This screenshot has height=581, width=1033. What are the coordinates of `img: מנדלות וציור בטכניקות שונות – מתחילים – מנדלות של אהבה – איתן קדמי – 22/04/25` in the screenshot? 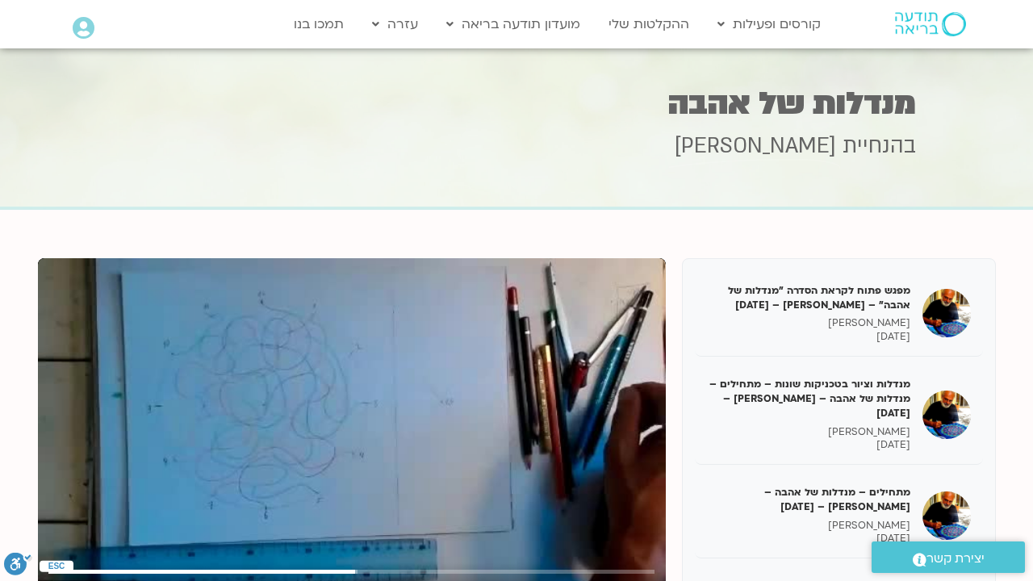 It's located at (946, 415).